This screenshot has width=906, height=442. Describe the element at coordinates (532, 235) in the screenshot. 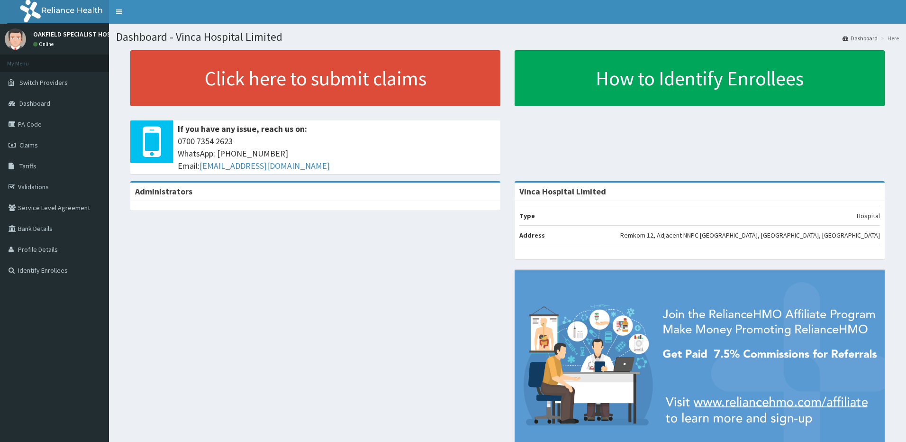

I see `b: Address` at that location.